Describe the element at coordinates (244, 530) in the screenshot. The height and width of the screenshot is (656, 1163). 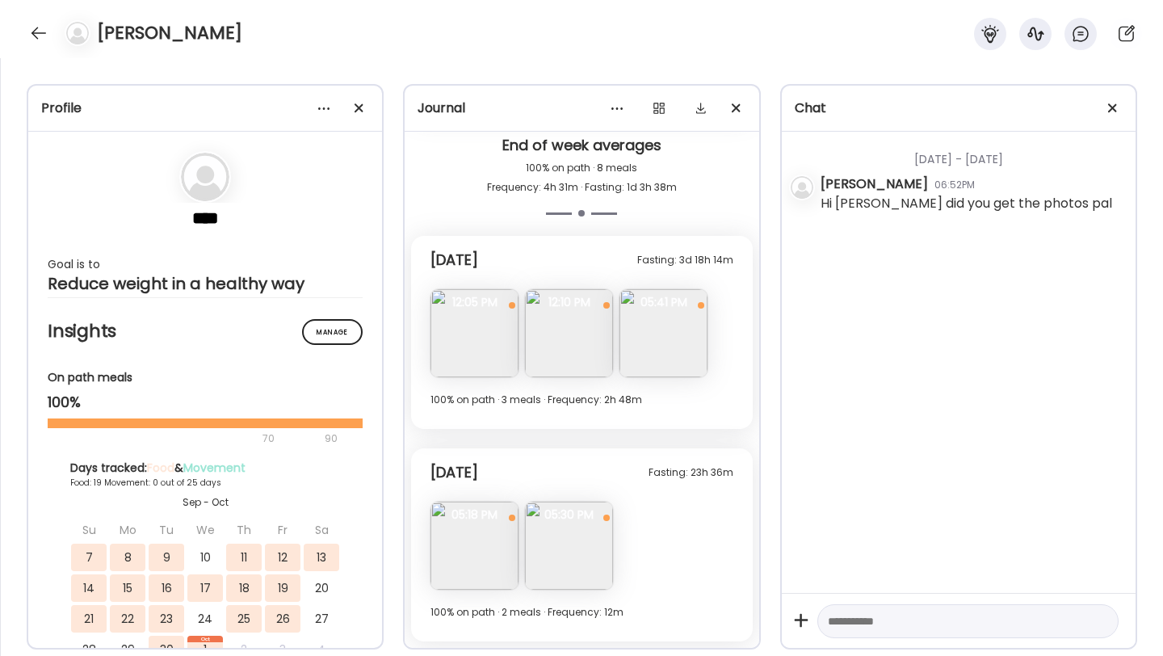
I see `div: Th` at that location.